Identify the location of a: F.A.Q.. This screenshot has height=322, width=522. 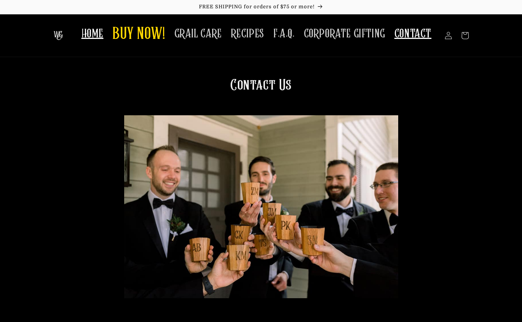
(284, 34).